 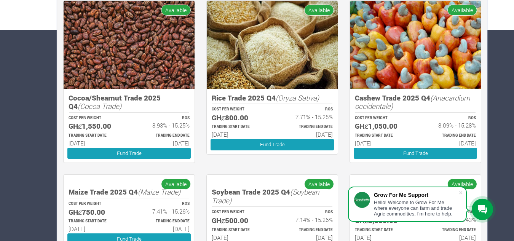 What do you see at coordinates (272, 98) in the screenshot?
I see `h5: Rice Trade 2025 Q4` at bounding box center [272, 98].